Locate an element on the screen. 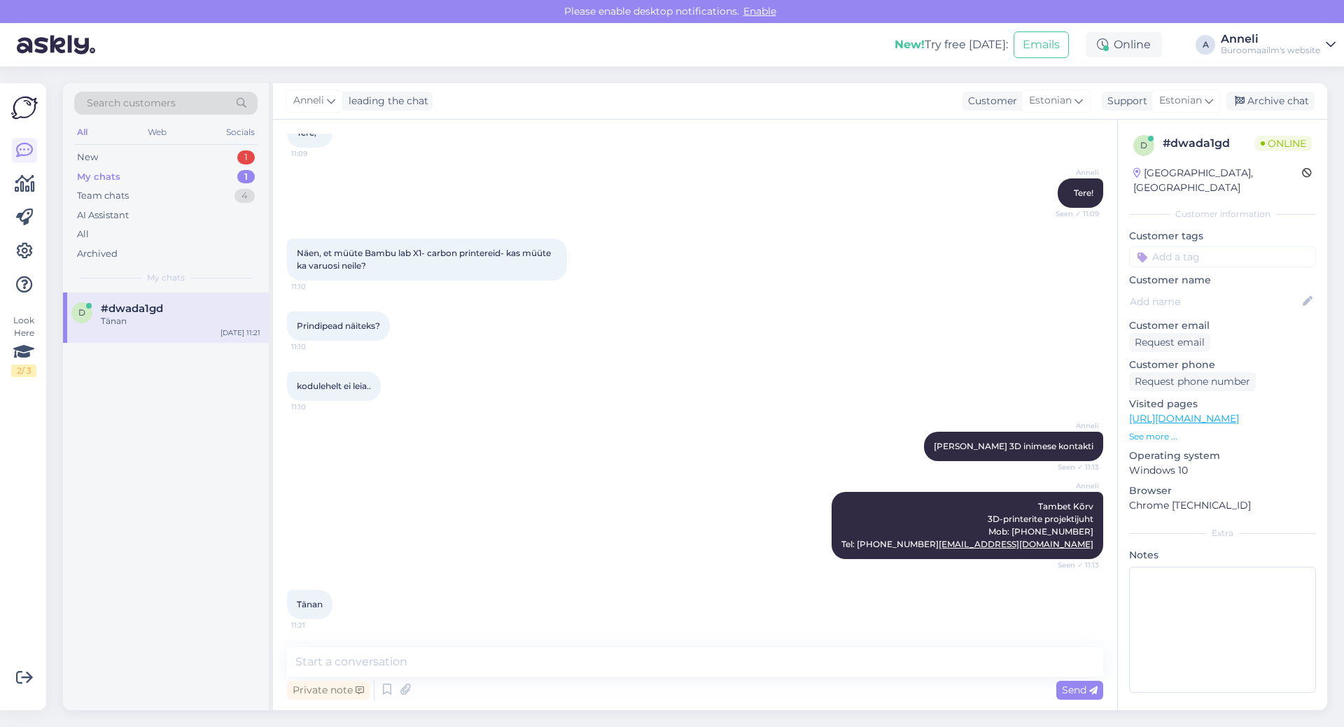 This screenshot has width=1344, height=727. div: Web is located at coordinates (157, 132).